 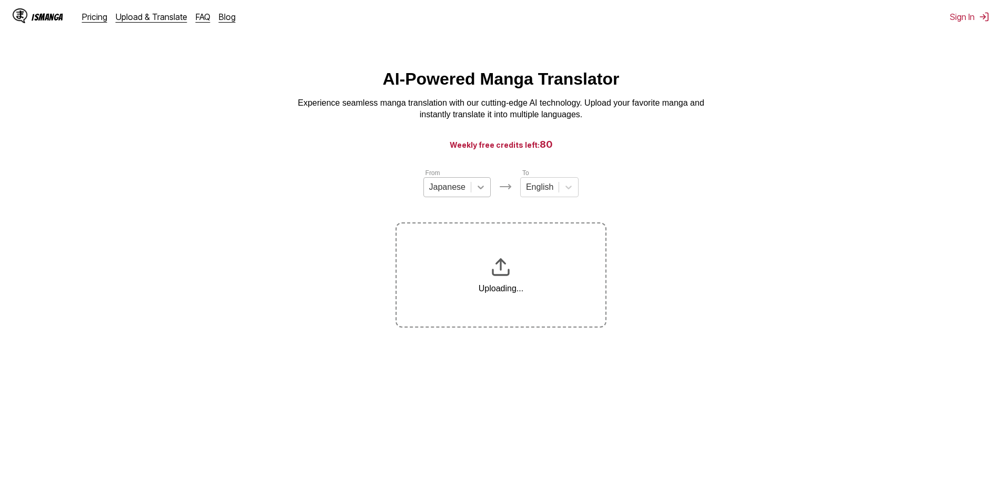 I want to click on a: FAQ, so click(x=203, y=17).